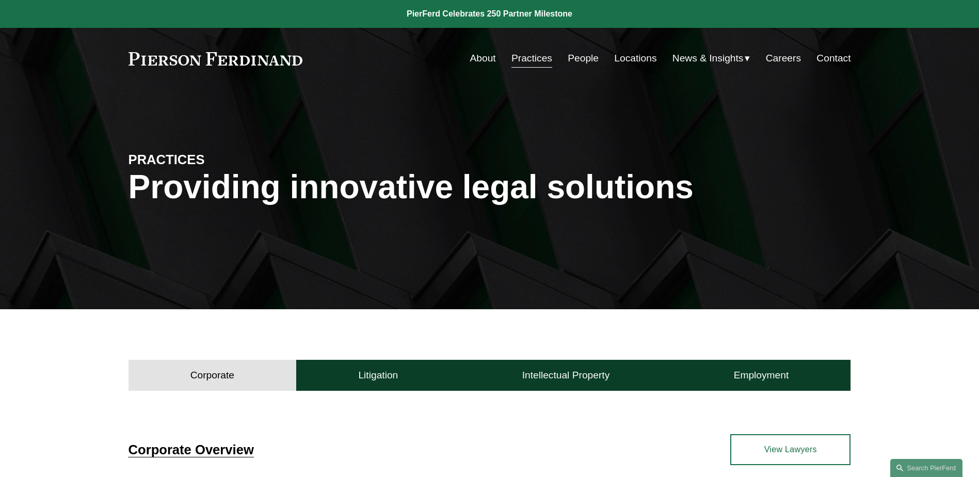 This screenshot has width=979, height=477. What do you see at coordinates (219, 159) in the screenshot?
I see `h4: PRACTICES` at bounding box center [219, 159].